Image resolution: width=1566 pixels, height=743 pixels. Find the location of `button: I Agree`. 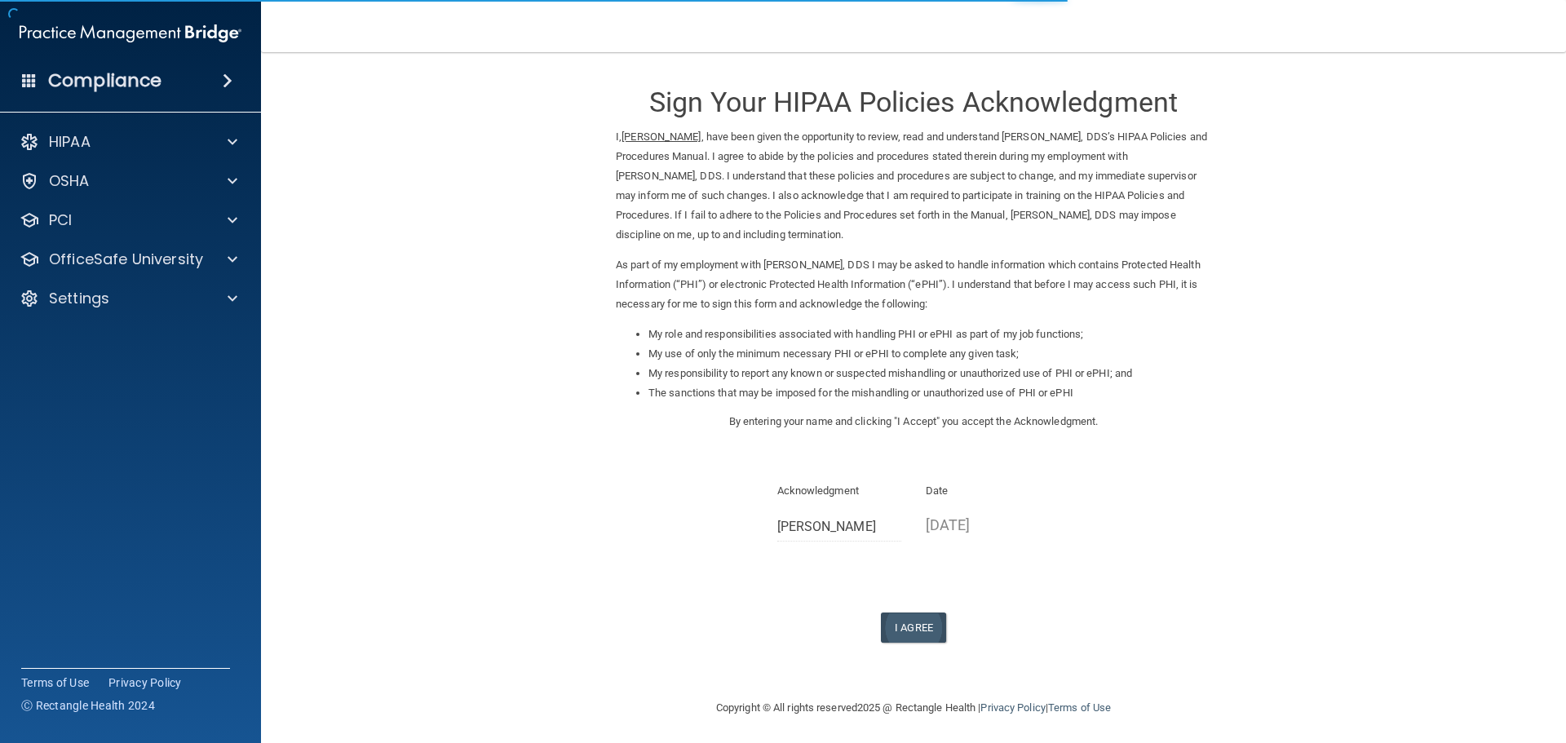

button: I Agree is located at coordinates (913, 627).